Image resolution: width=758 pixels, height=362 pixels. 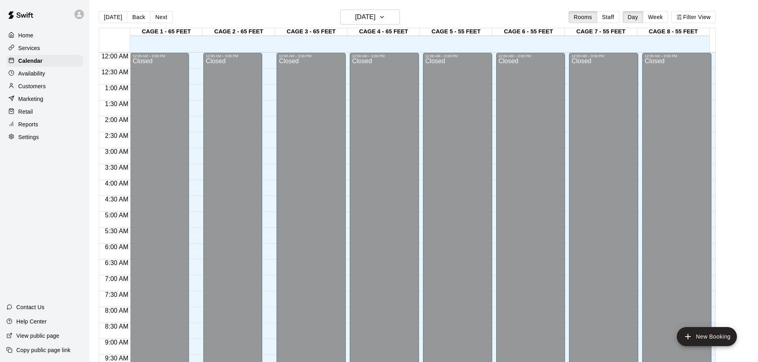 I want to click on div: Services, so click(x=45, y=48).